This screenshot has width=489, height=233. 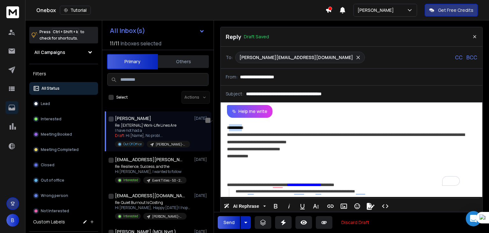 I want to click on p: Out of office, so click(x=53, y=180).